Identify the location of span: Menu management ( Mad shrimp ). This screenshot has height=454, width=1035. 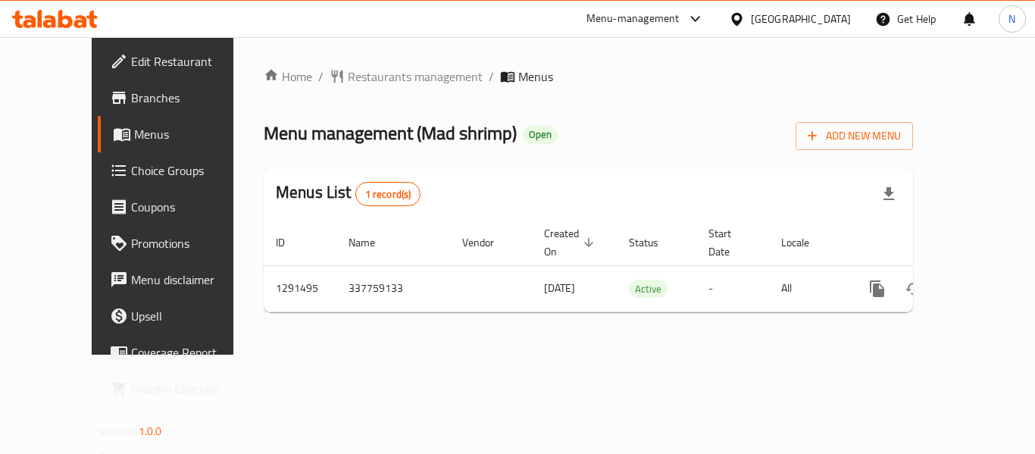
(390, 133).